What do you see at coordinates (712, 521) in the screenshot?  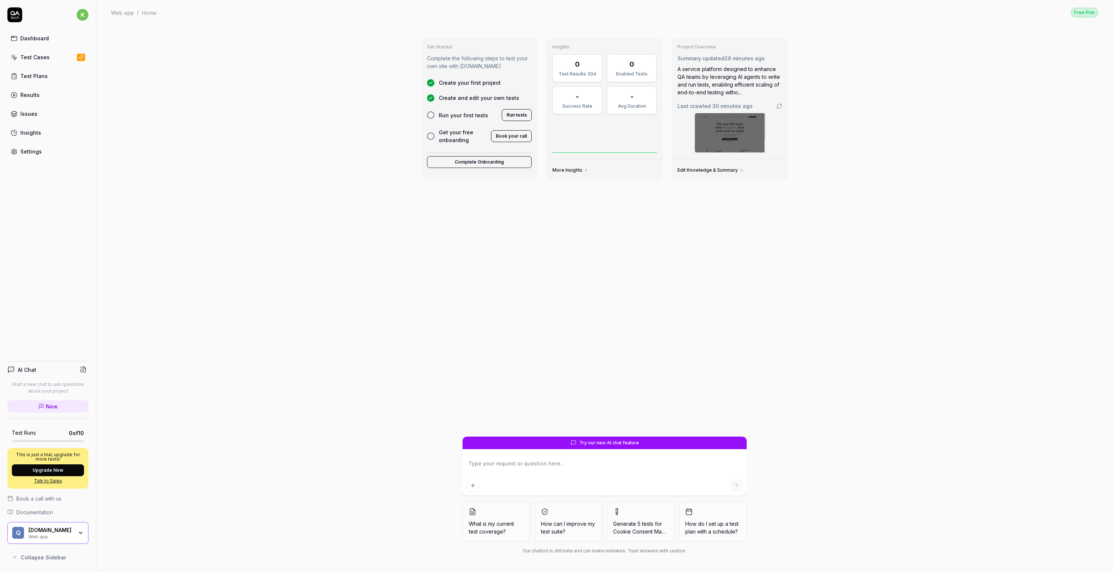 I see `button: How do I set up a test plan with a schedule?` at bounding box center [712, 521].